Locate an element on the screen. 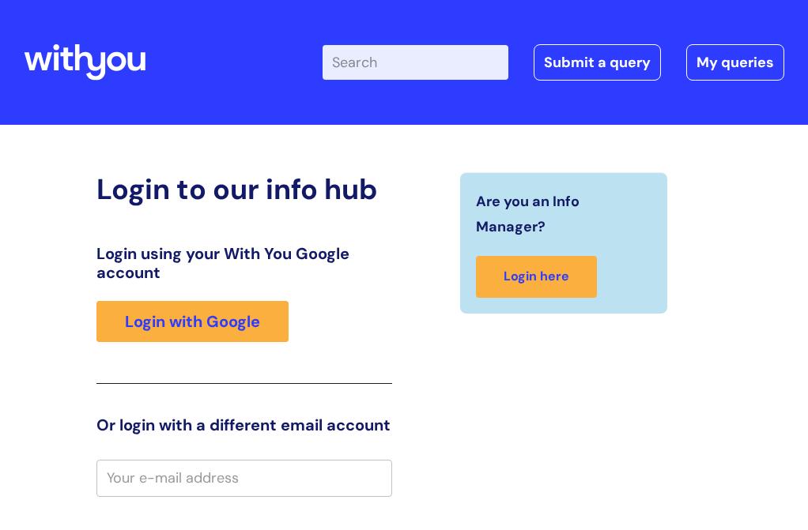  h3: Login using your With You Google account is located at coordinates (244, 263).